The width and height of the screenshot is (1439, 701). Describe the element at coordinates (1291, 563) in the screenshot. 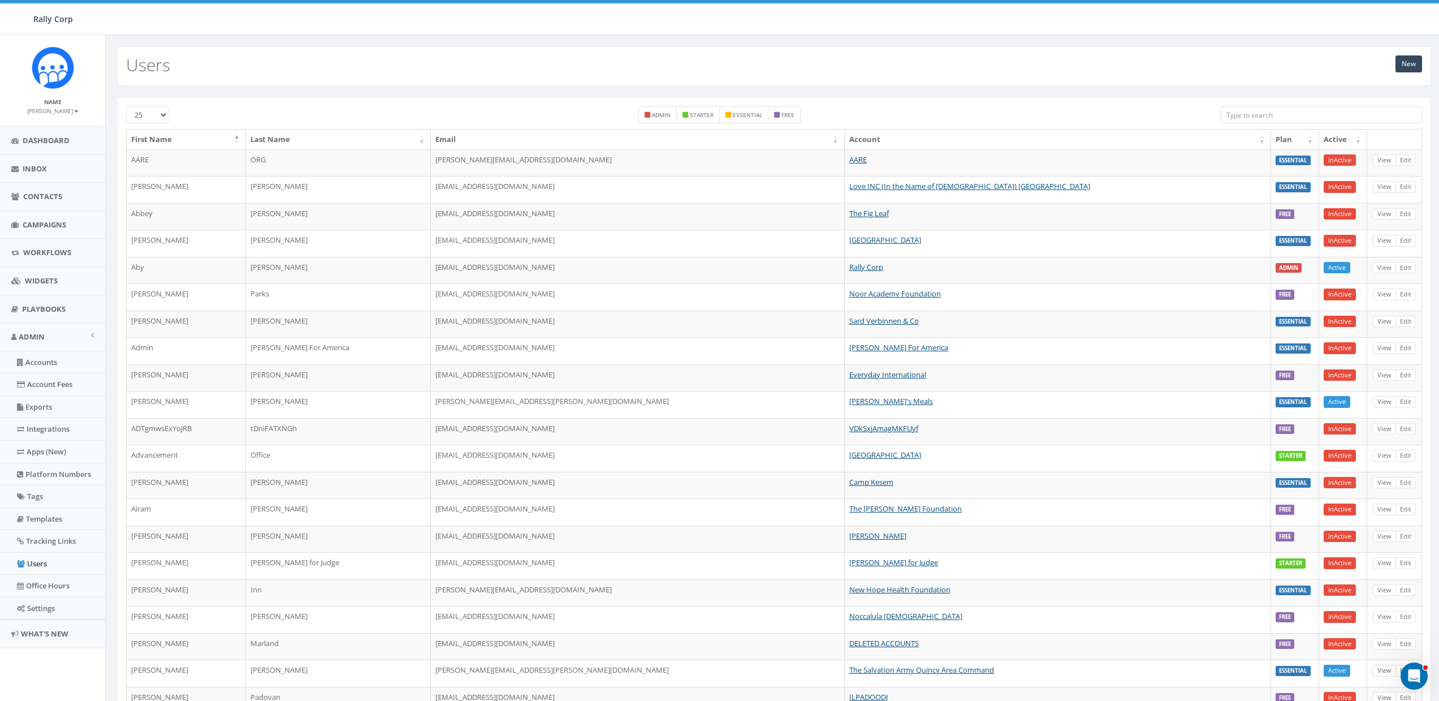

I see `label: STARTER` at that location.